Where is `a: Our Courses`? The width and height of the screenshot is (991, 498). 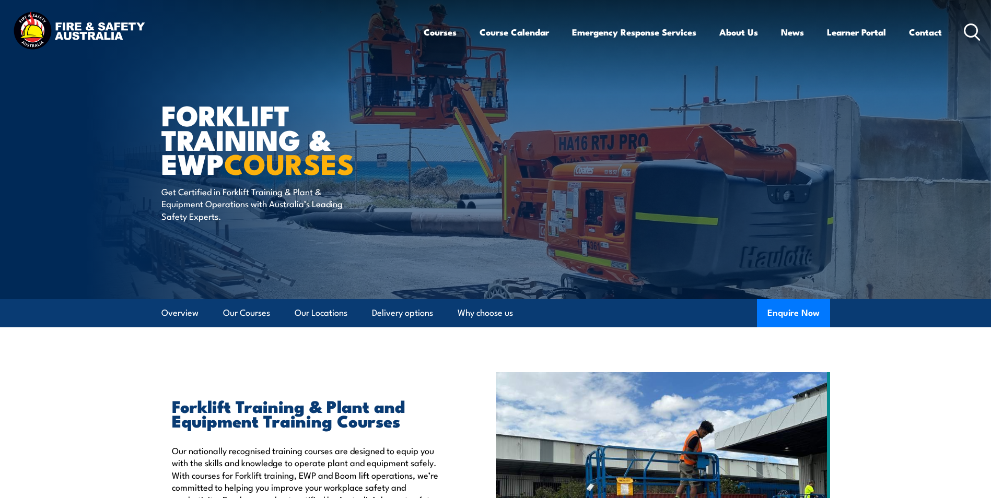 a: Our Courses is located at coordinates (246, 313).